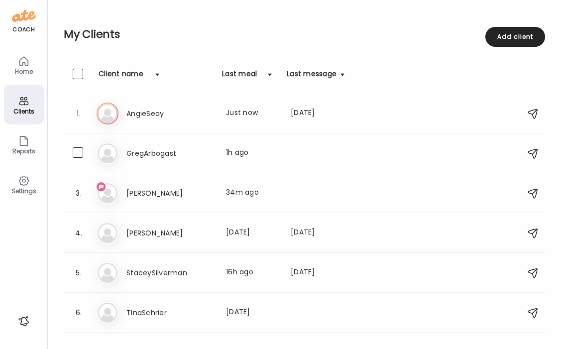  I want to click on div: coach, so click(23, 29).